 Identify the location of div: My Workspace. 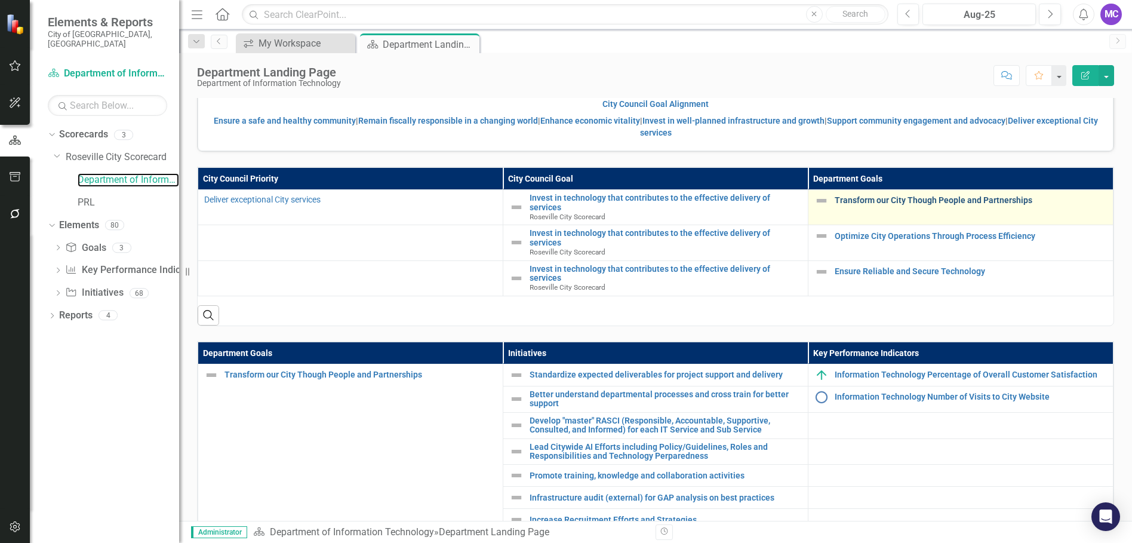
(305, 43).